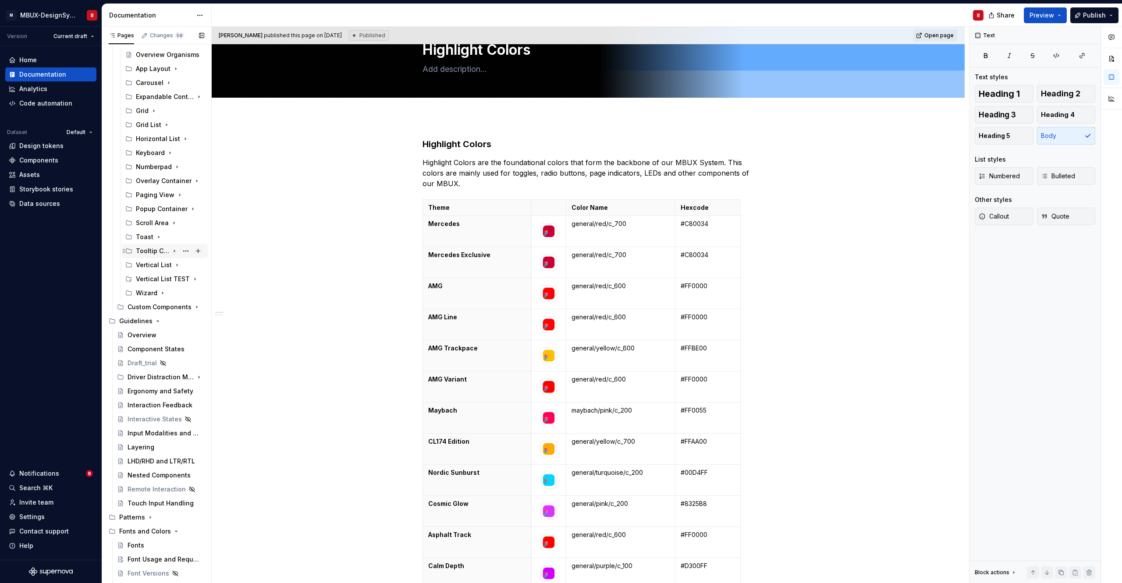  Describe the element at coordinates (149, 83) in the screenshot. I see `div: Carousel` at that location.